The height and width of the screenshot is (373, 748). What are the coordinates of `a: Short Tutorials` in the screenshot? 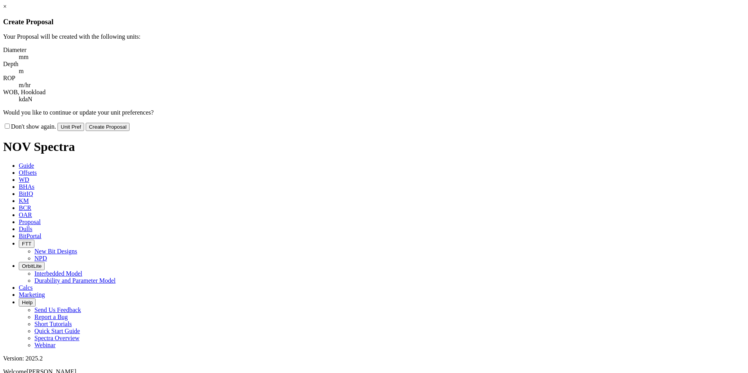 It's located at (53, 324).